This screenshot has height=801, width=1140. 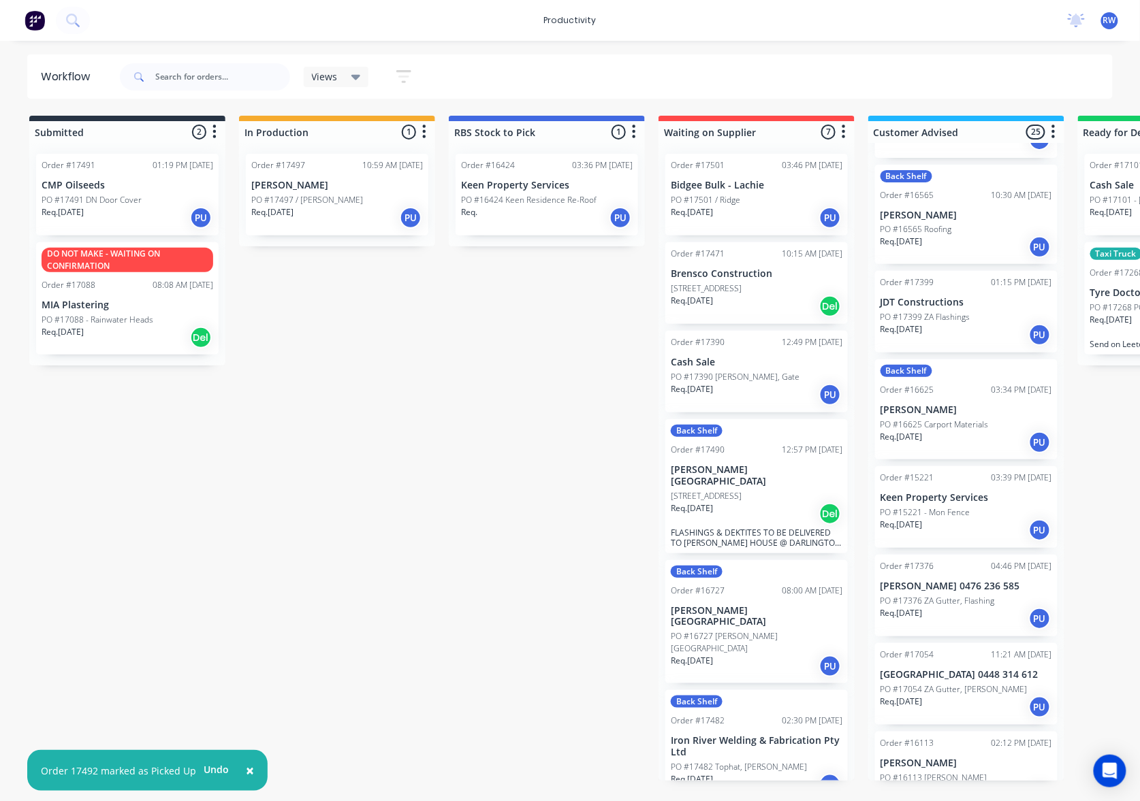 I want to click on p: PO #15221 - Mon Fence, so click(x=925, y=513).